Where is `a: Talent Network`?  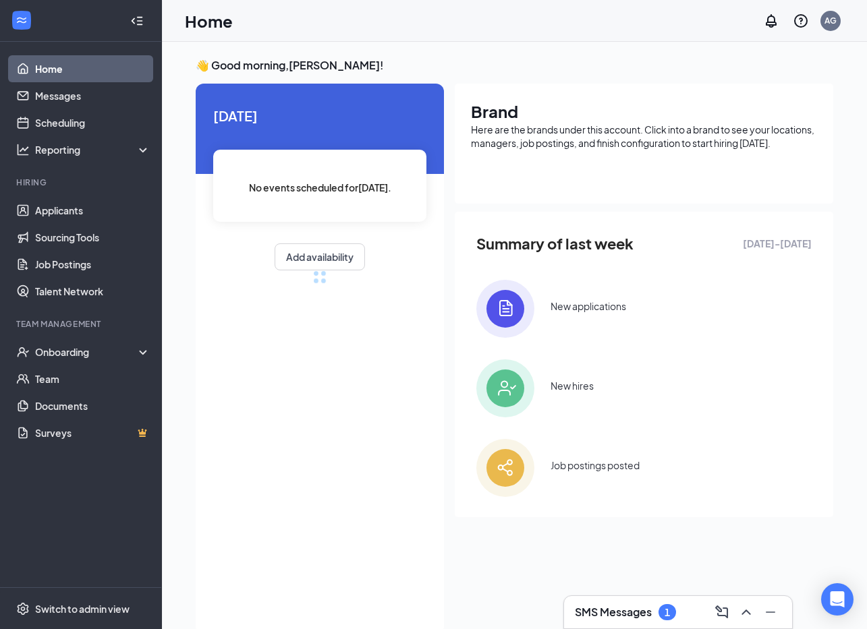 a: Talent Network is located at coordinates (92, 291).